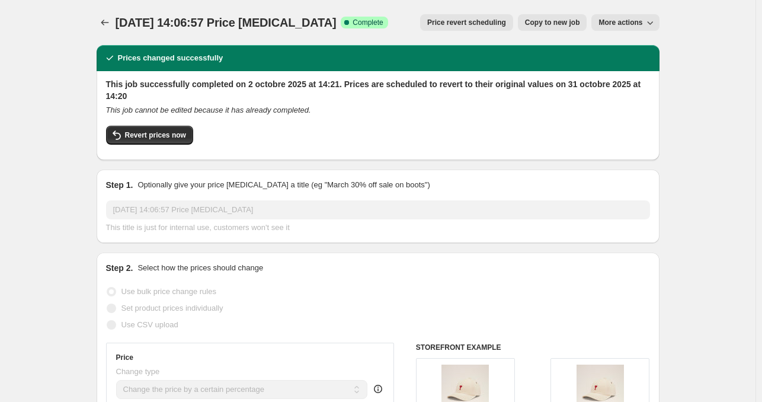 This screenshot has height=402, width=762. Describe the element at coordinates (155, 135) in the screenshot. I see `span: Revert prices now` at that location.